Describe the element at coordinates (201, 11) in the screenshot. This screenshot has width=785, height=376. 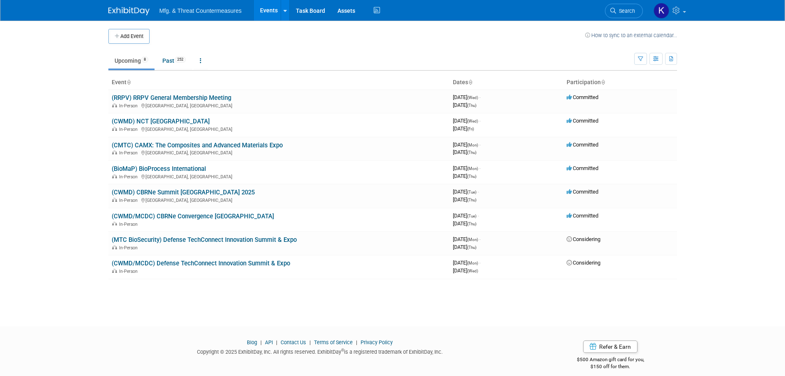
I see `span: Mfg. & Threat Countermeasures` at that location.